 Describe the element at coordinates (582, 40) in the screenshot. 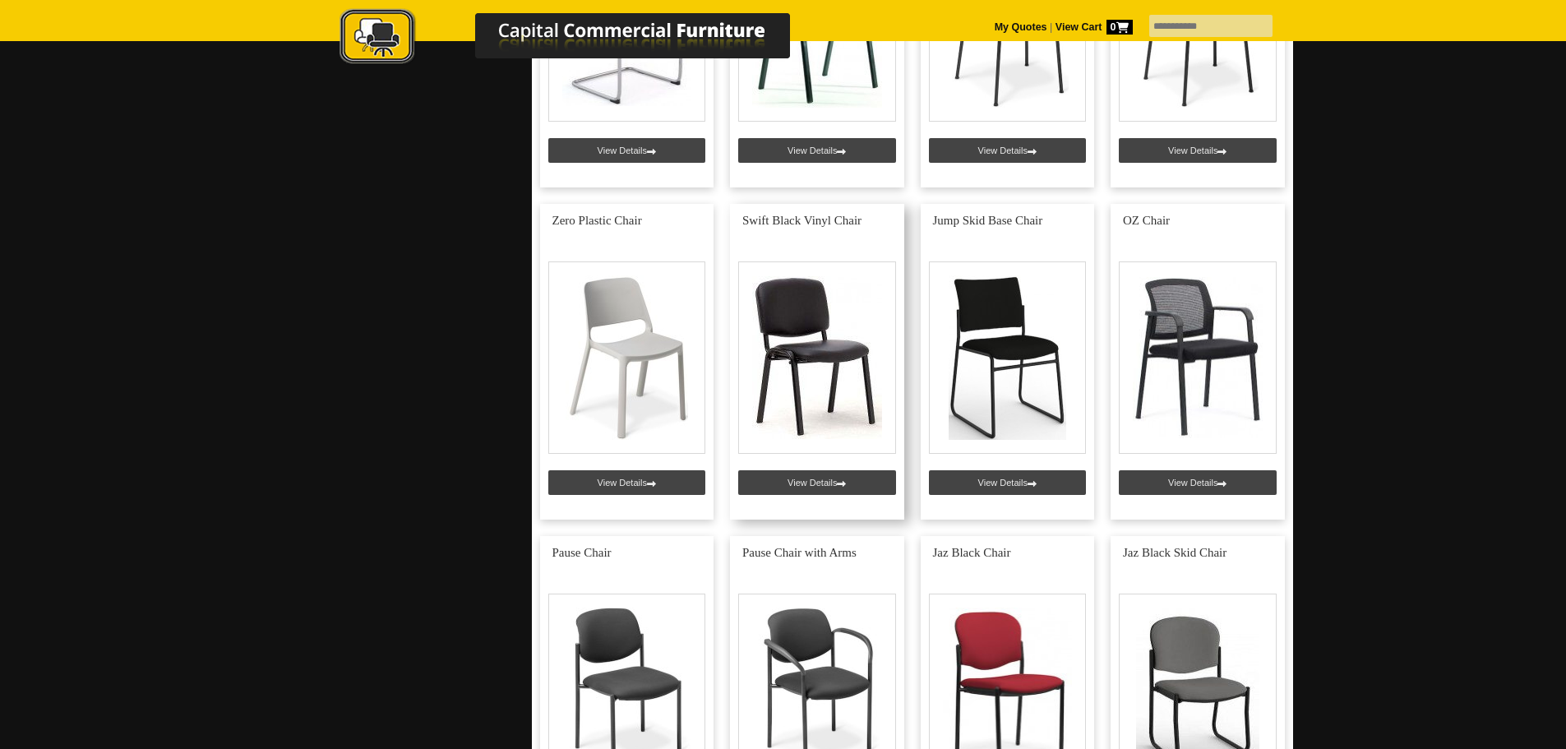

I see `a: Capital Commercial Furniture Logo` at that location.